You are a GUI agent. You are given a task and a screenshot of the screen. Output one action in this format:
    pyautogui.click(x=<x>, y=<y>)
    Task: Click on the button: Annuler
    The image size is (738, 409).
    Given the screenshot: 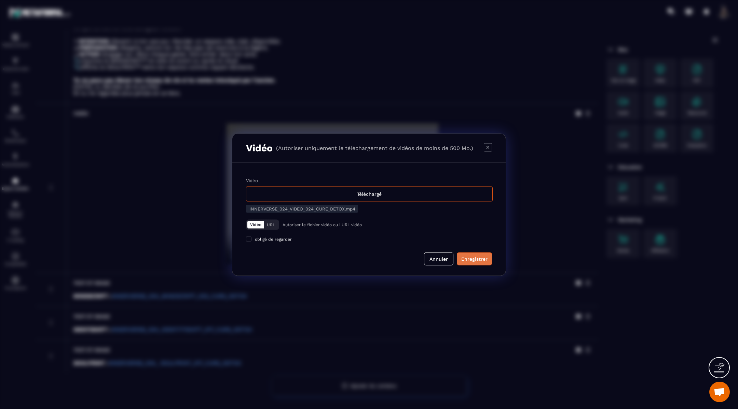 What is the action you would take?
    pyautogui.click(x=439, y=259)
    